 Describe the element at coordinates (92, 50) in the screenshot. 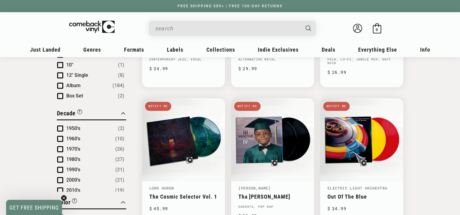

I see `span: Genres` at that location.